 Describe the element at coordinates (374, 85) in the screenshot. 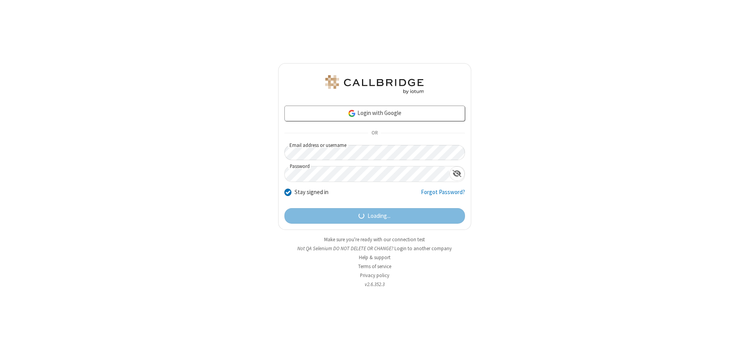

I see `img: QA Selenium DO NOT DELETE OR CHANGE` at that location.